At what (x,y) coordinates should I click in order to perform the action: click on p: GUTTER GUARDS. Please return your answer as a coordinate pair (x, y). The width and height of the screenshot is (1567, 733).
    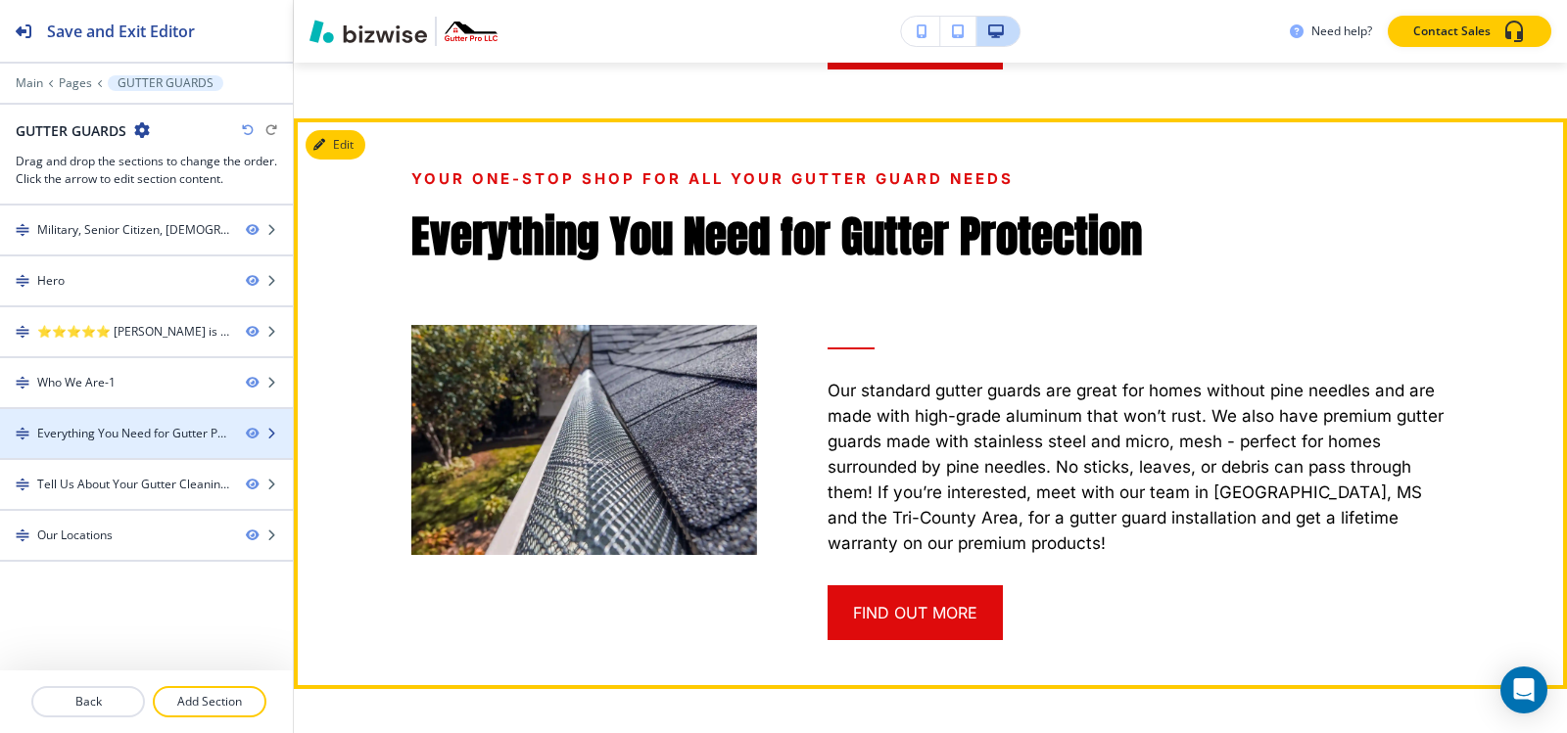
    Looking at the image, I should click on (166, 83).